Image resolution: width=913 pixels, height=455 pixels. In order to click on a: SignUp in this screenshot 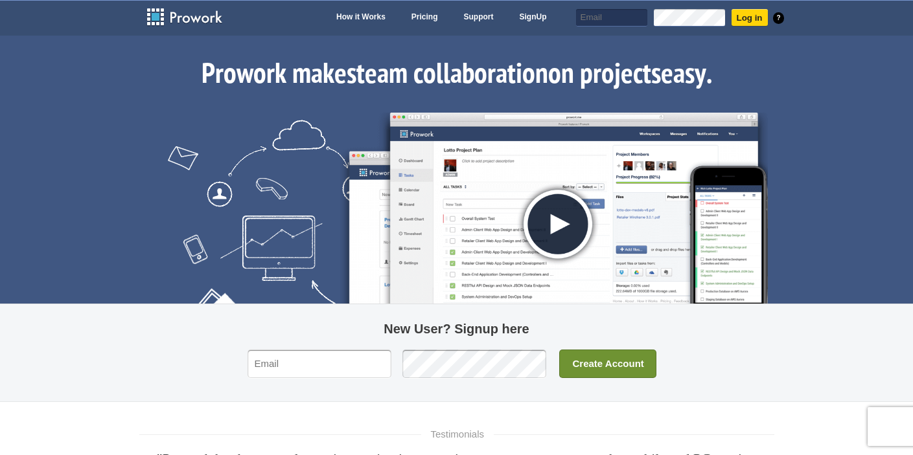, I will do `click(533, 18)`.